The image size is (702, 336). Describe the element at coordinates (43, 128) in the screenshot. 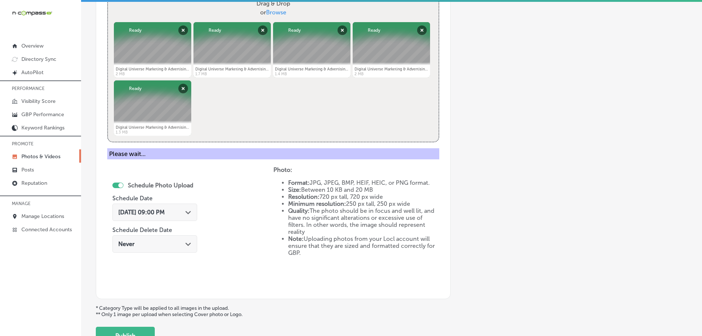

I see `p: Keyword Rankings` at that location.